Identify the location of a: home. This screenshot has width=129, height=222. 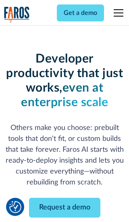
(17, 15).